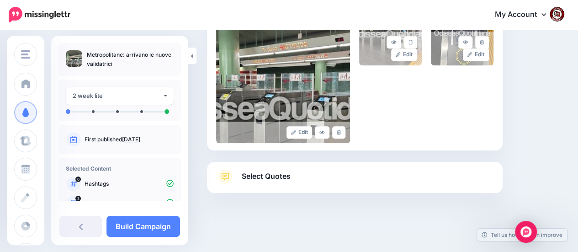  Describe the element at coordinates (355, 181) in the screenshot. I see `a: Select Quotes` at that location.